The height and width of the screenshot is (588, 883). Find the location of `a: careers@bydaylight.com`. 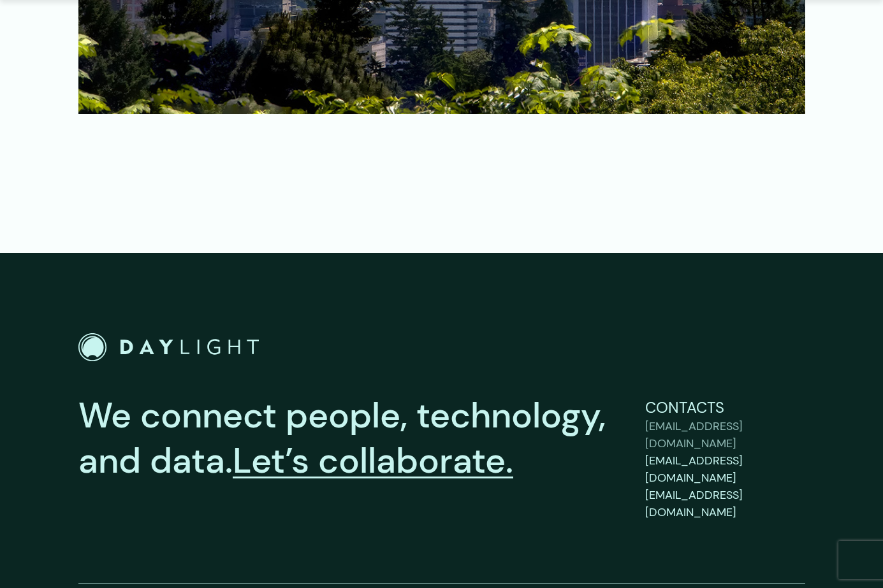

a: careers@bydaylight.com is located at coordinates (725, 504).